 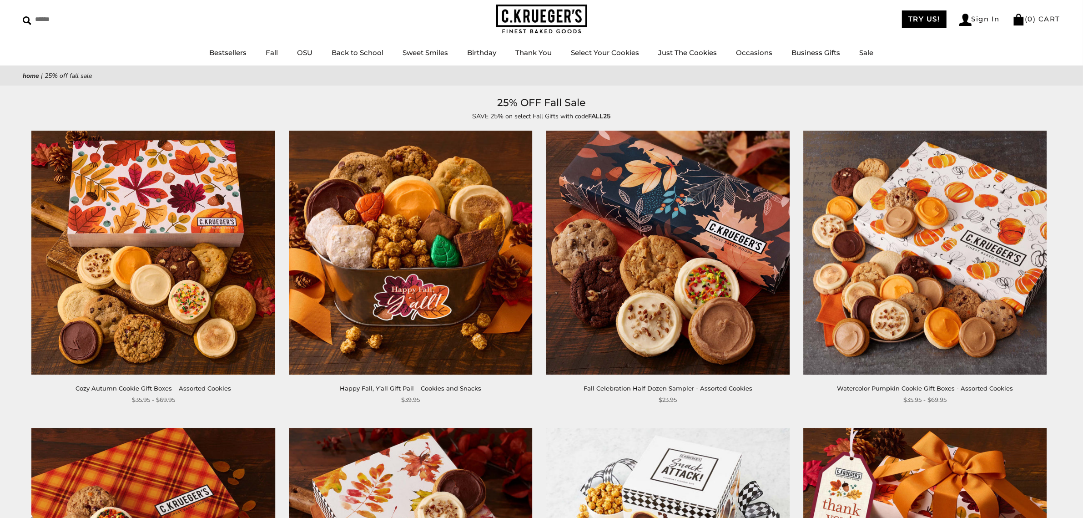 What do you see at coordinates (272, 52) in the screenshot?
I see `a: Fall` at bounding box center [272, 52].